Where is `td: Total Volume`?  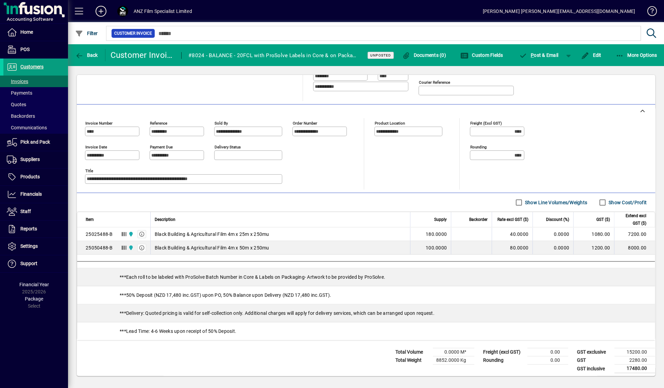 td: Total Volume is located at coordinates (413, 352).